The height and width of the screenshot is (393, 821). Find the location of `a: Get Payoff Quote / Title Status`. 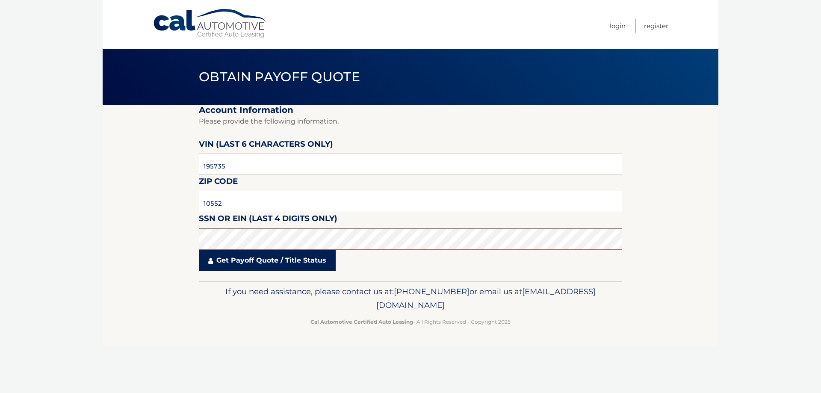

a: Get Payoff Quote / Title Status is located at coordinates (267, 260).